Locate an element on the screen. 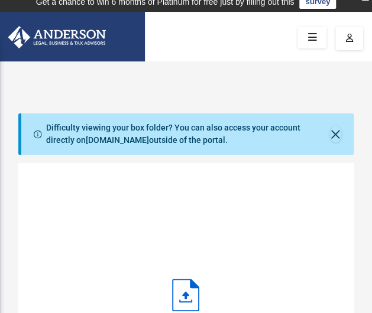 The width and height of the screenshot is (372, 313). button: Close is located at coordinates (335, 134).